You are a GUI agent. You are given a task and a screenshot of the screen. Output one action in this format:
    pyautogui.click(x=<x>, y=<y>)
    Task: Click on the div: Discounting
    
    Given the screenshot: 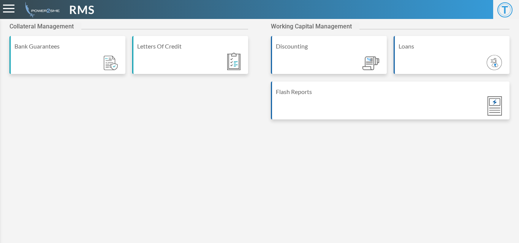 What is the action you would take?
    pyautogui.click(x=329, y=46)
    